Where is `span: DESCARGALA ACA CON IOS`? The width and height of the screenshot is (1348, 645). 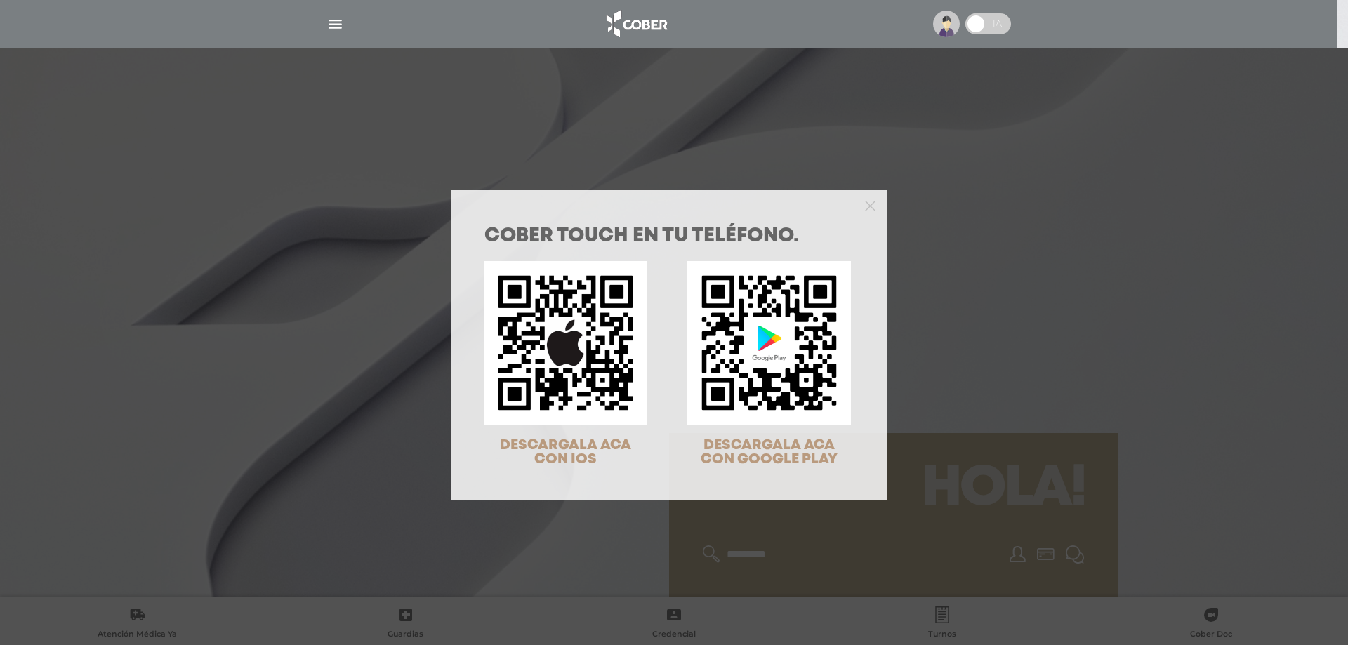 span: DESCARGALA ACA CON IOS is located at coordinates (565, 452).